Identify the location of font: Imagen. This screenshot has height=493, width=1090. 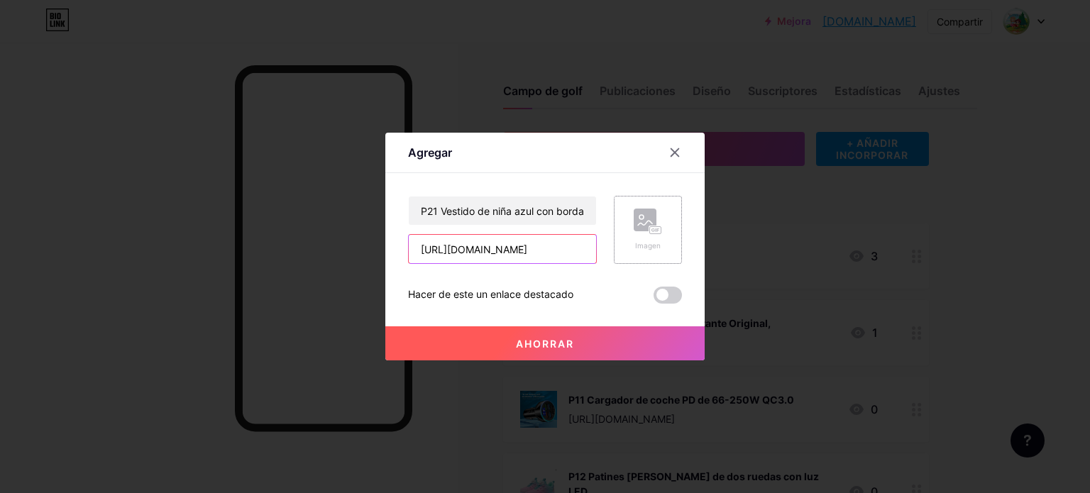
(648, 246).